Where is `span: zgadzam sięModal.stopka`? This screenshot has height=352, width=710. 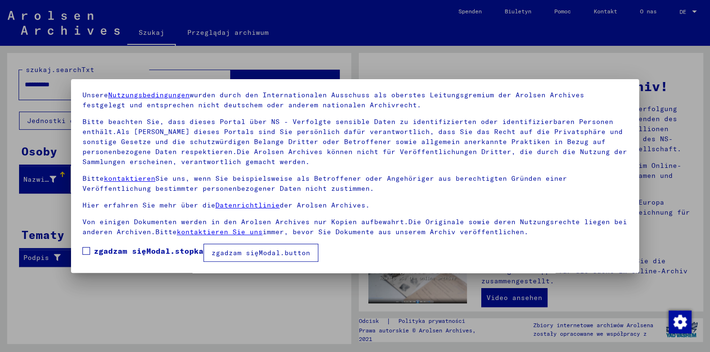 span: zgadzam sięModal.stopka is located at coordinates (149, 251).